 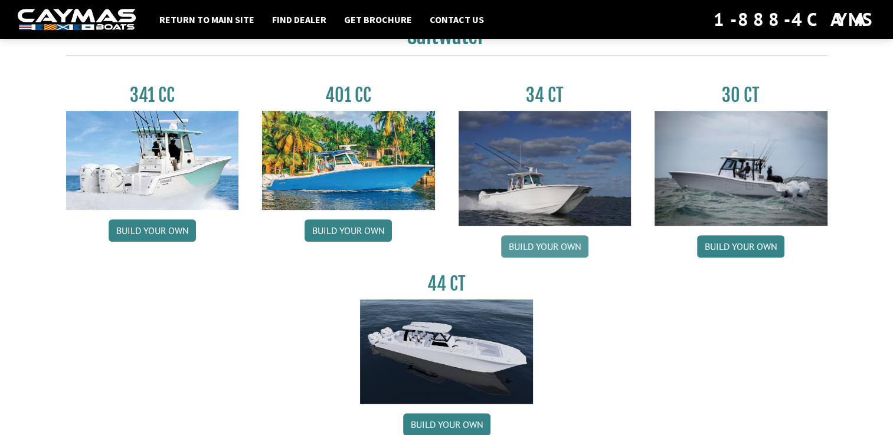 What do you see at coordinates (152, 161) in the screenshot?
I see `img: 341CC-thumbjpg.jpg` at bounding box center [152, 161].